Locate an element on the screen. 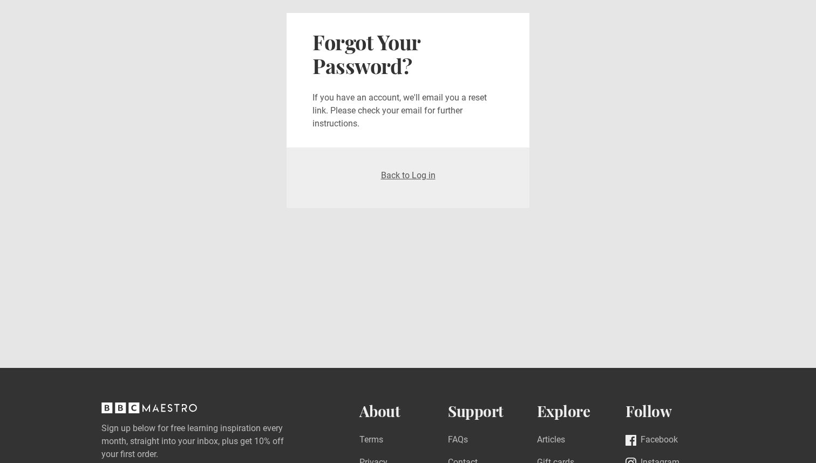 The image size is (816, 463). p: If you have an account, we'll email you a reset link. Please check your email for further instruc... is located at coordinates (408, 111).